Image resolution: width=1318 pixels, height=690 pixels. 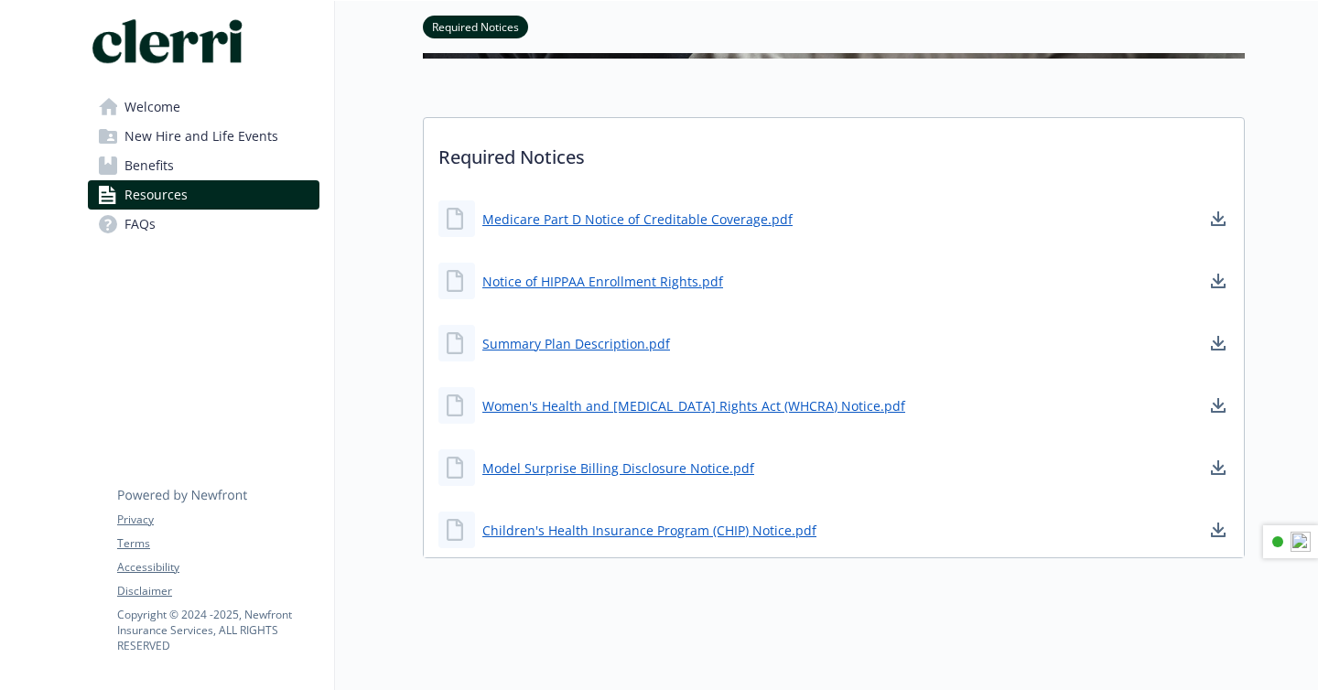 I want to click on a: New Hire and Life Events, so click(x=203, y=136).